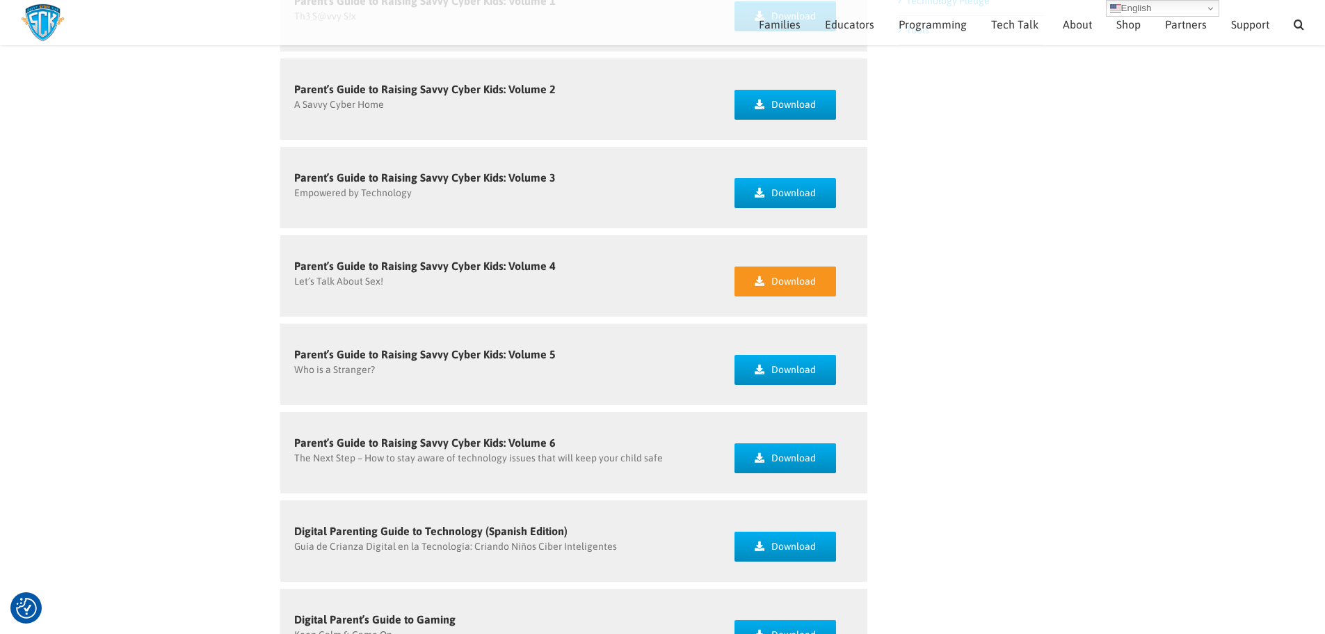 This screenshot has height=634, width=1325. Describe the element at coordinates (501, 104) in the screenshot. I see `p: A Savvy Cyber Home` at that location.